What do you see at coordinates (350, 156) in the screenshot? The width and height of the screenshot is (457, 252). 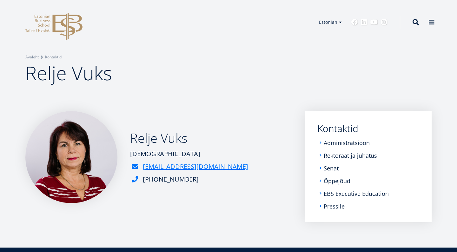 I see `a: Rektoraat ja juhatus` at bounding box center [350, 156].